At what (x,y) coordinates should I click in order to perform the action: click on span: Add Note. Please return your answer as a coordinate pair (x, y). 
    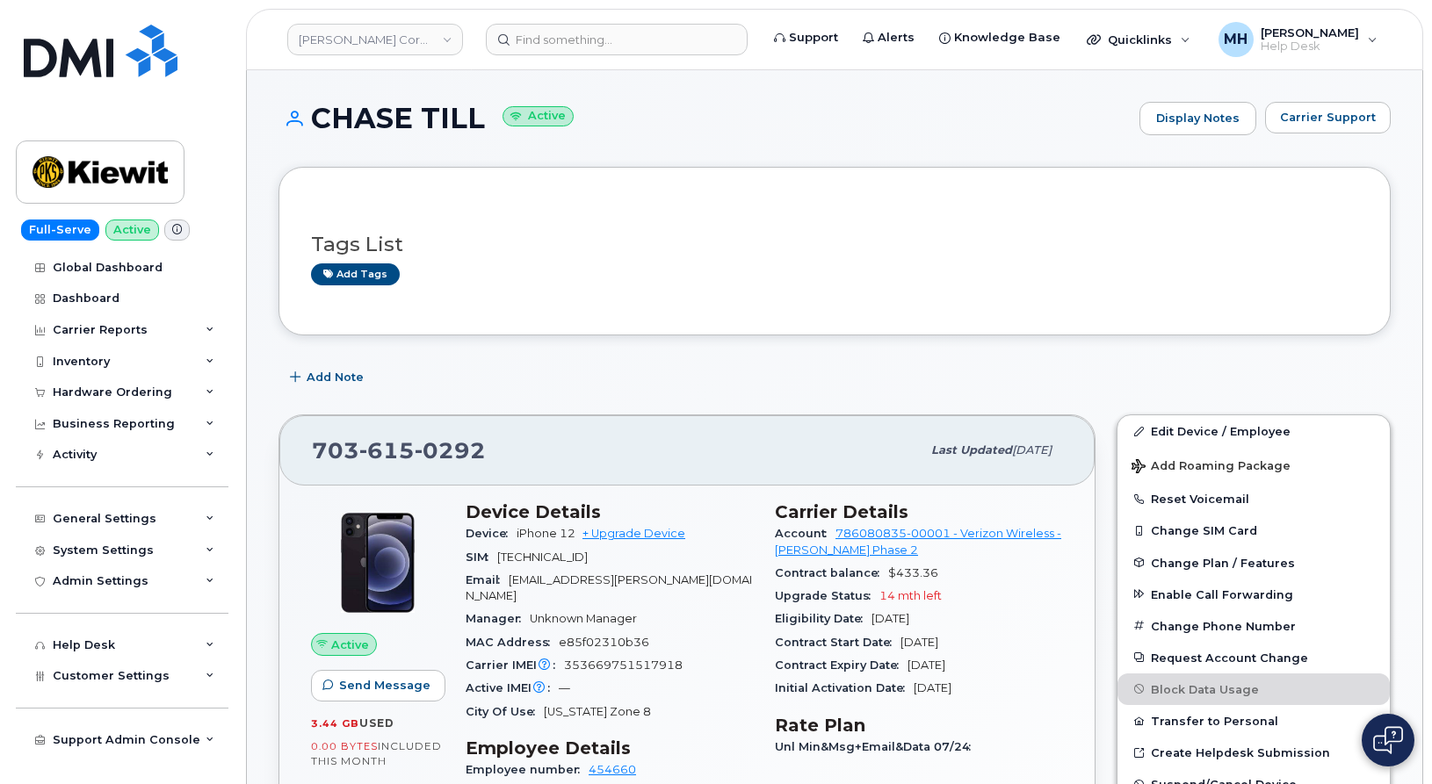
    Looking at the image, I should click on (335, 377).